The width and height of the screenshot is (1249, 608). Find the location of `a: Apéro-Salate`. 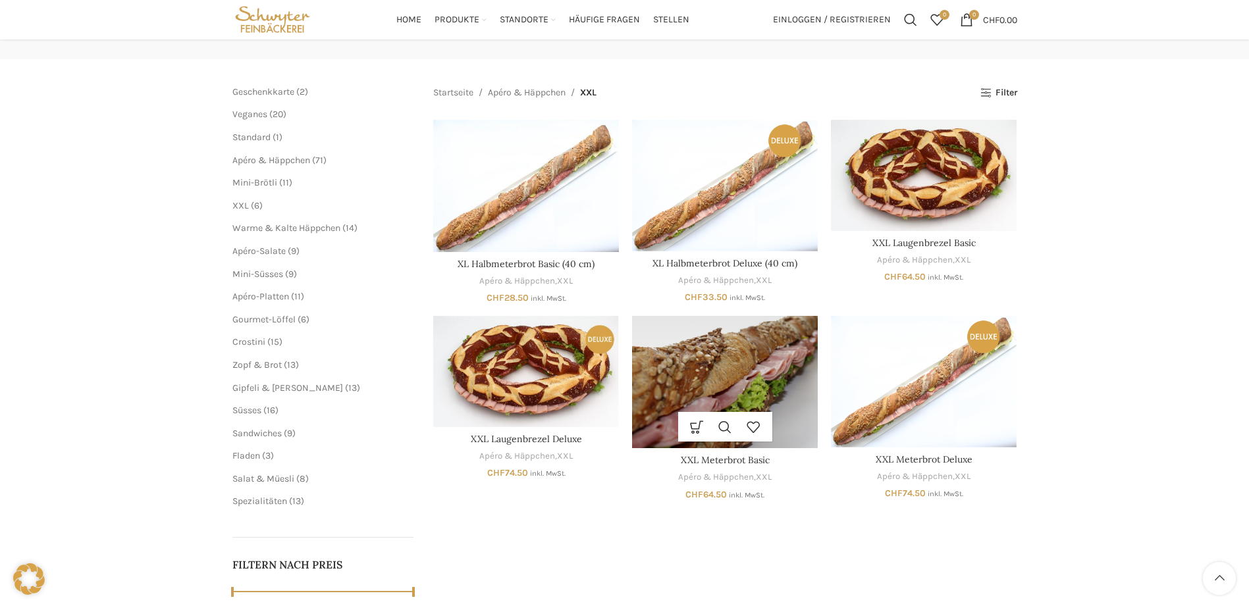

a: Apéro-Salate is located at coordinates (259, 251).